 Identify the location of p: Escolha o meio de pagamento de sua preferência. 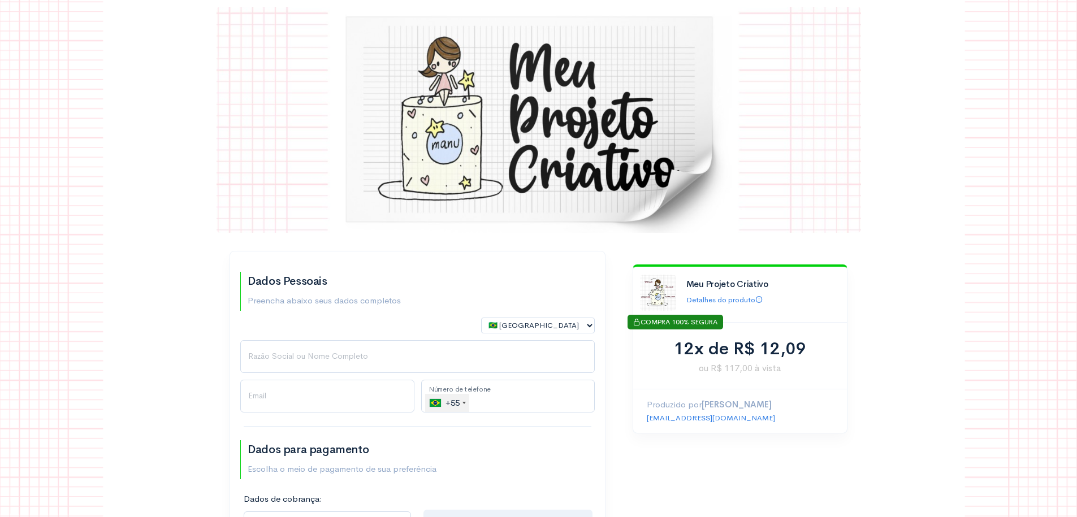
(342, 469).